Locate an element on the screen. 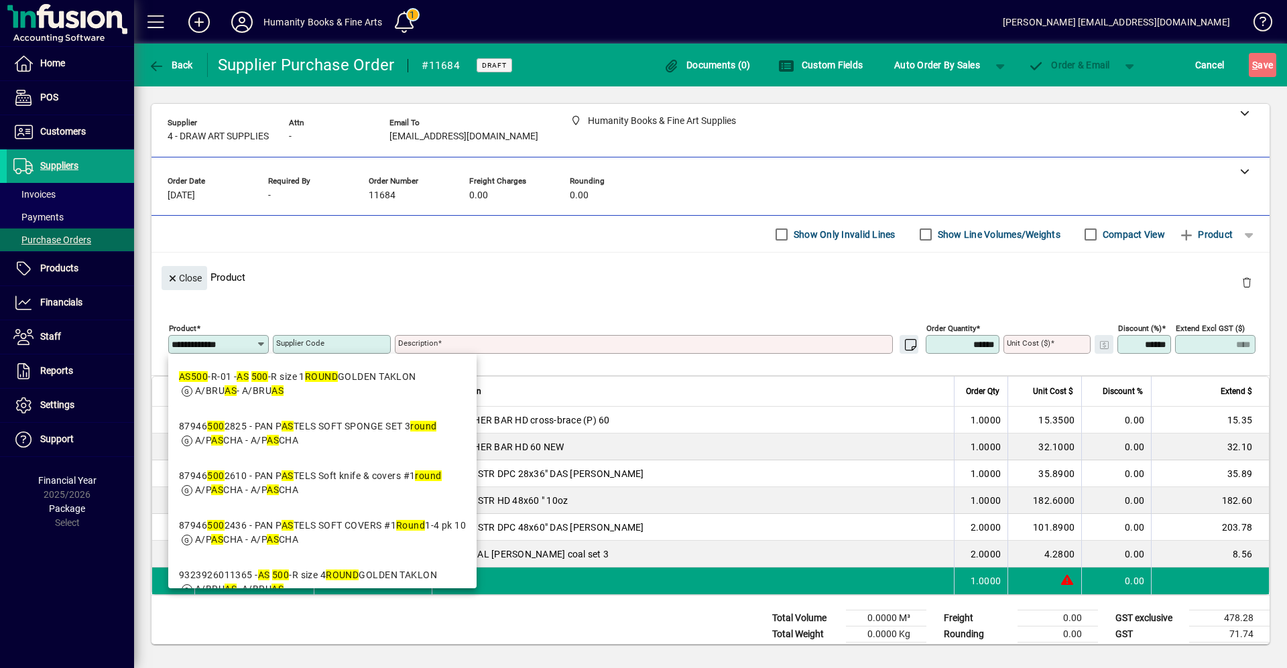  mat-option: 879465002825 - PAN PASTELS SOFT SPONGE SET 3 round is located at coordinates (322, 434).